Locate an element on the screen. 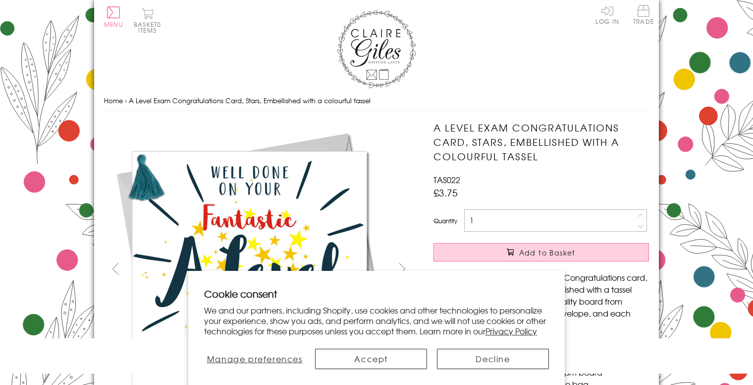  a: Home is located at coordinates (113, 100).